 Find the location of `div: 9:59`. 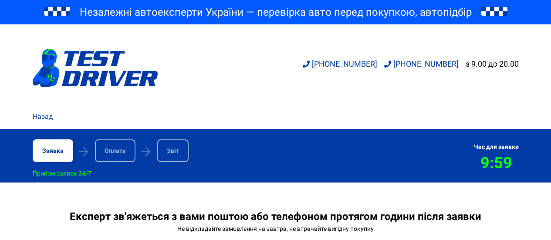

div: 9:59 is located at coordinates (496, 163).